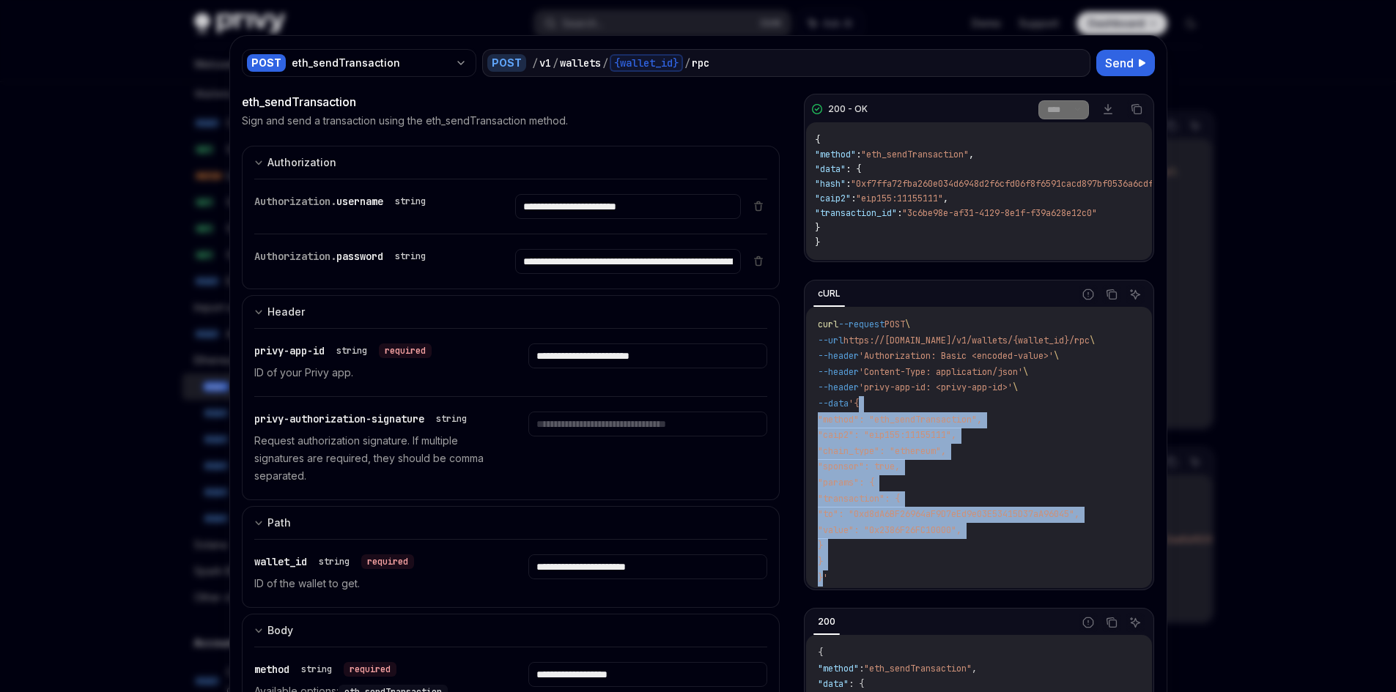  What do you see at coordinates (281, 562) in the screenshot?
I see `span: wallet_id` at bounding box center [281, 562].